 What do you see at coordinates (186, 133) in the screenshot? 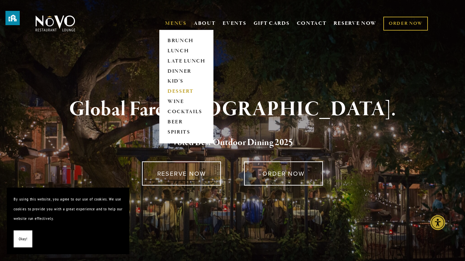
I see `a: SPIRITS` at bounding box center [186, 133].